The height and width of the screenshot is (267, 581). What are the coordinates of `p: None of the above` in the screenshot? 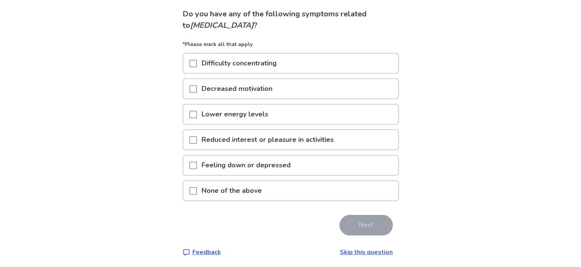 It's located at (232, 191).